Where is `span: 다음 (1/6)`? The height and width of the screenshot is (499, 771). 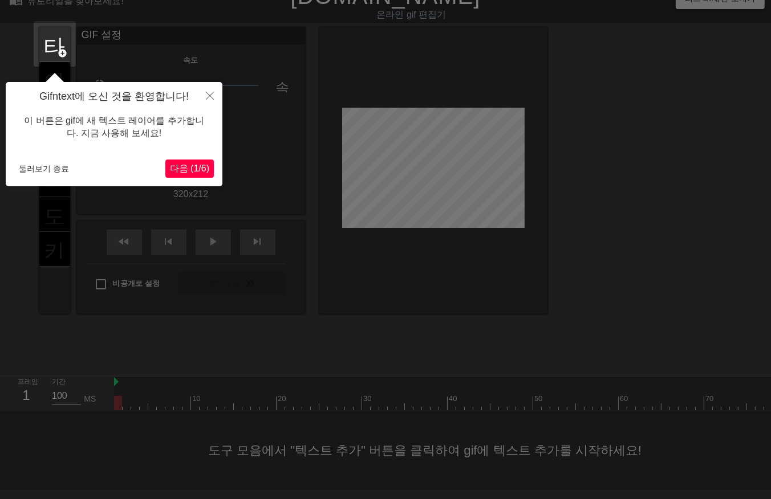 span: 다음 (1/6) is located at coordinates (189, 168).